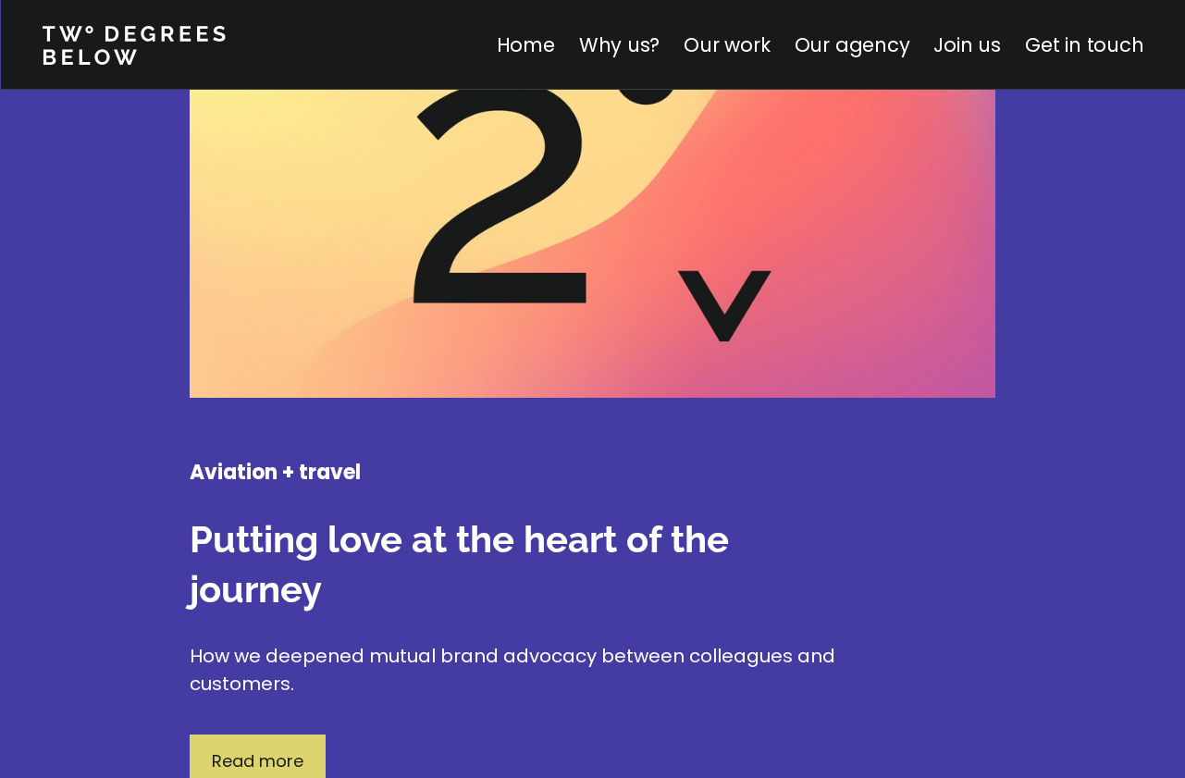 Image resolution: width=1185 pixels, height=778 pixels. Describe the element at coordinates (726, 44) in the screenshot. I see `a: Our work` at that location.